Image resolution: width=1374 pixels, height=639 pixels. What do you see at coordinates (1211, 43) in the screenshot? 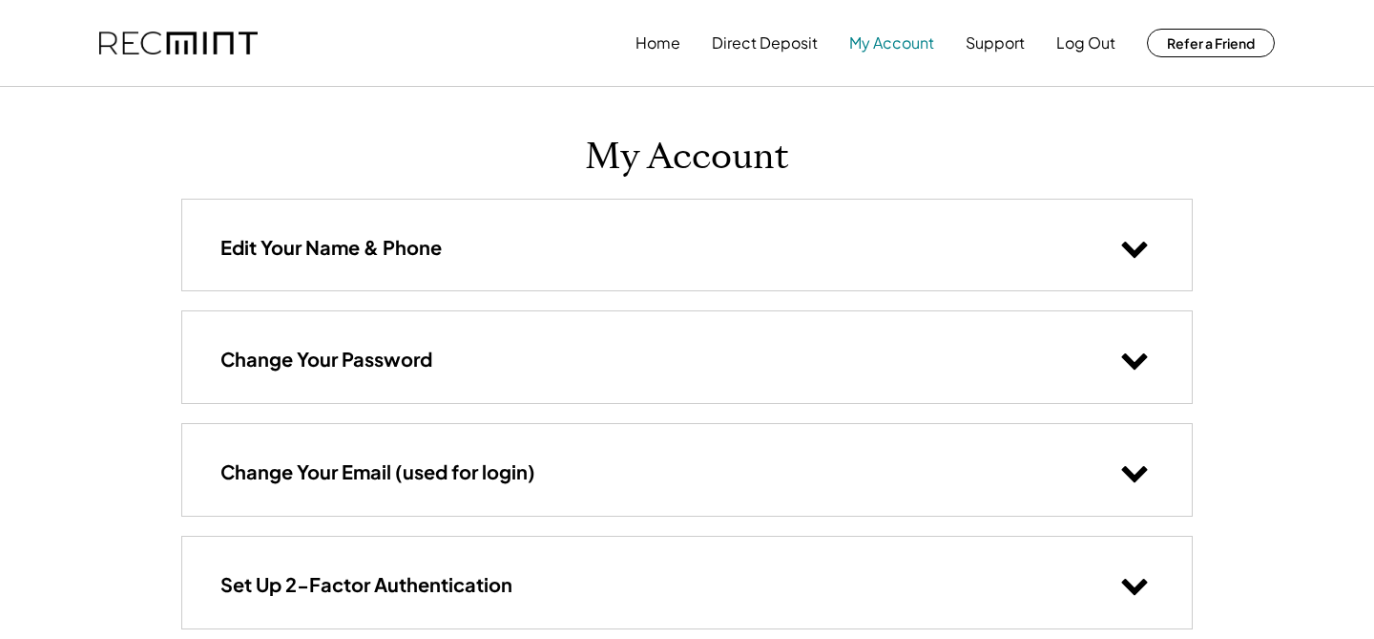
I see `button: Refer a Friend` at bounding box center [1211, 43].